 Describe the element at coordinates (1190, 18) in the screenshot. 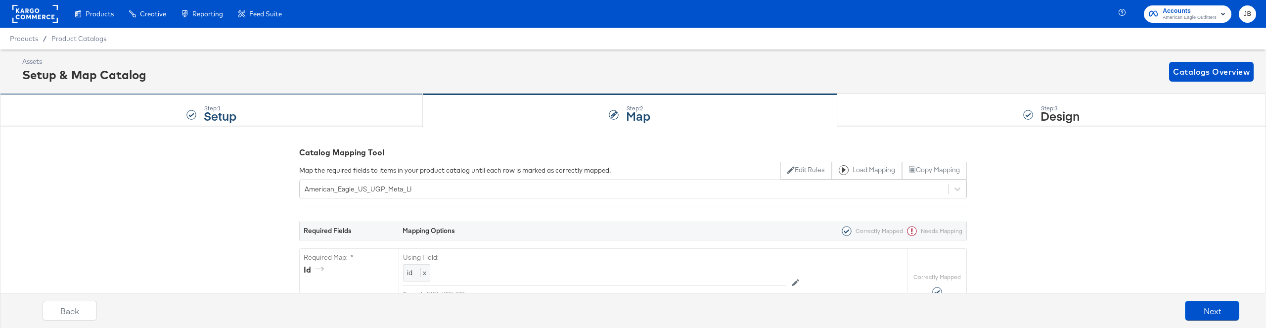

I see `span: American Eagle Outfitters` at that location.